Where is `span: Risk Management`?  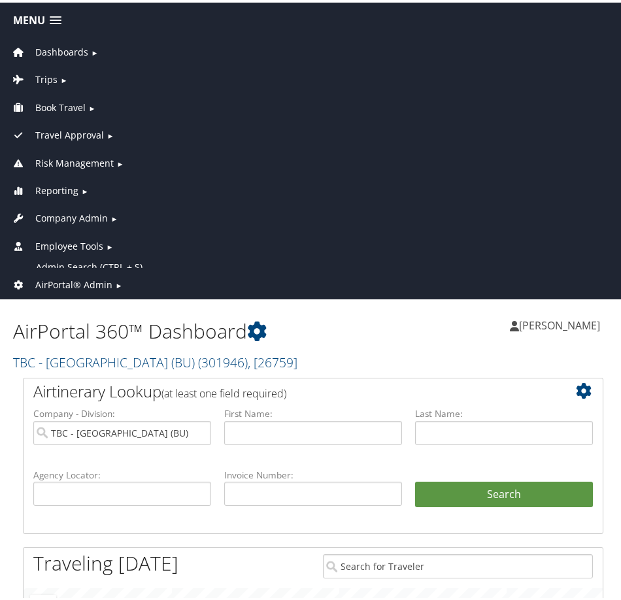
span: Risk Management is located at coordinates (75, 161).